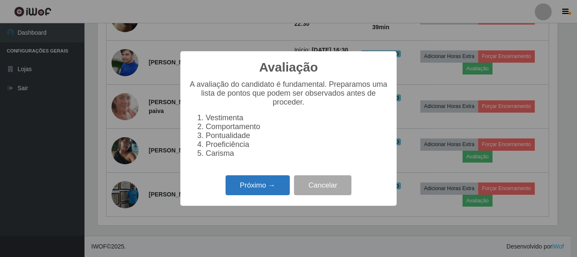 The image size is (577, 257). I want to click on button: Próximo →, so click(258, 185).